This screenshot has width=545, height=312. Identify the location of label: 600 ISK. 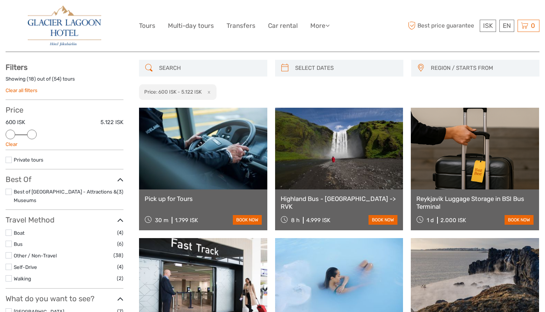
(15, 122).